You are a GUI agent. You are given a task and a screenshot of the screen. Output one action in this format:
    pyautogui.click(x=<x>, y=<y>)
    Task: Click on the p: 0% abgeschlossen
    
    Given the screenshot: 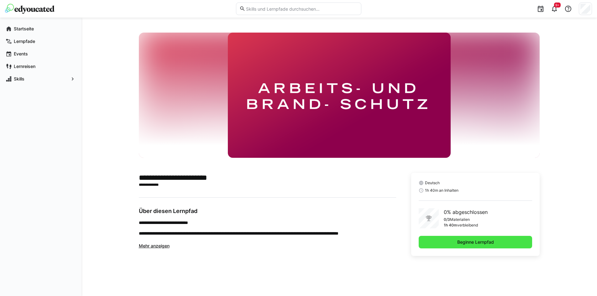 What is the action you would take?
    pyautogui.click(x=466, y=212)
    